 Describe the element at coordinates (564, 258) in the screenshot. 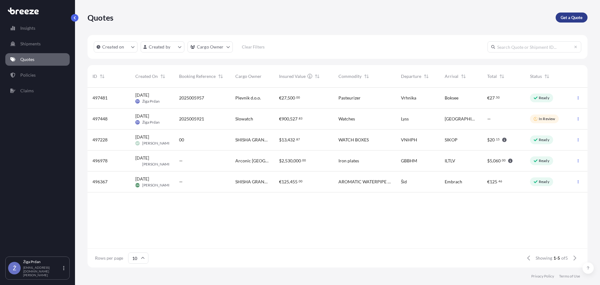

I see `span: of 5` at that location.